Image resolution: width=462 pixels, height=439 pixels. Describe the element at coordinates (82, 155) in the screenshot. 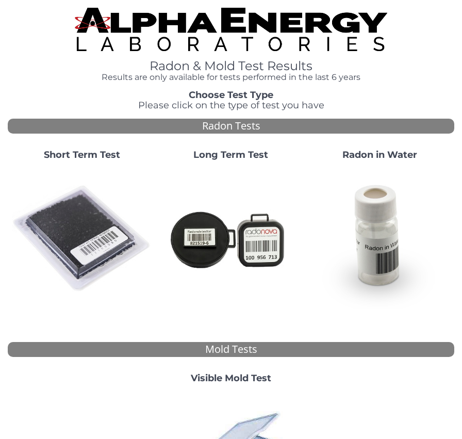

I see `strong: Short Term Test` at that location.